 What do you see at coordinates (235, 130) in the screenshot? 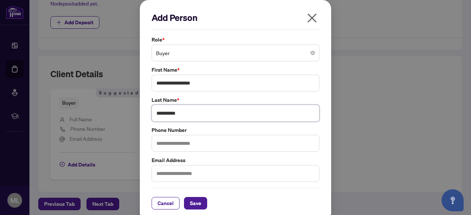
I see `label: Phone Number` at bounding box center [235, 130].